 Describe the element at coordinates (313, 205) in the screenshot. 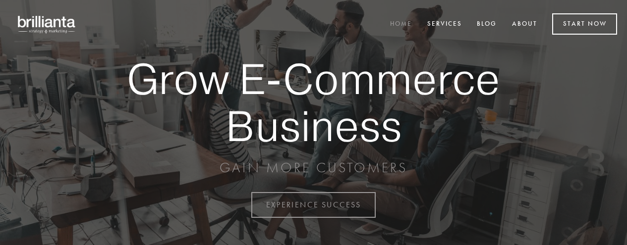

I see `a: EXPERIENCE SUCCESS` at that location.